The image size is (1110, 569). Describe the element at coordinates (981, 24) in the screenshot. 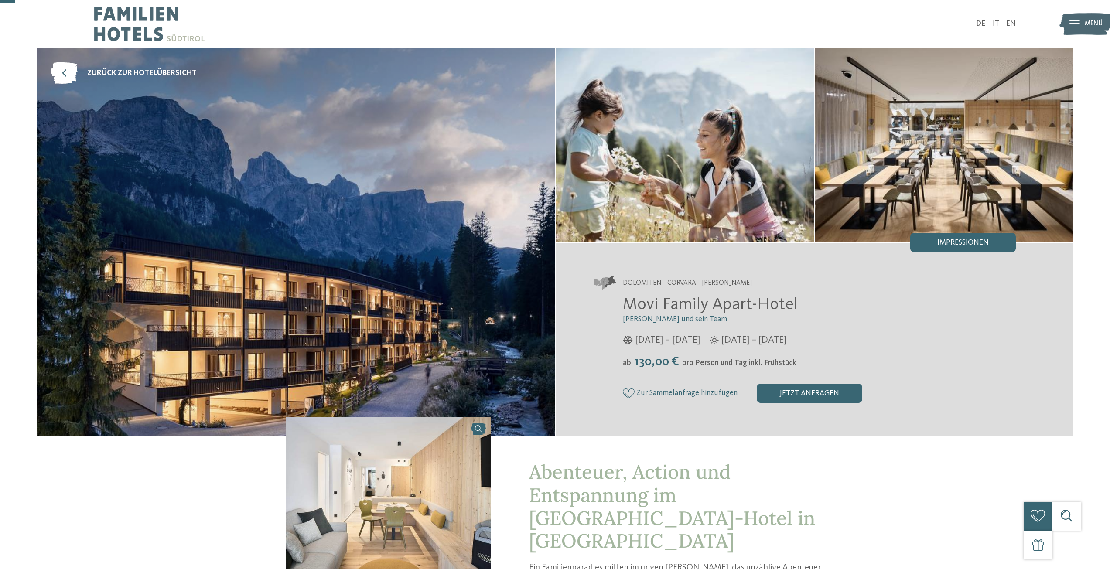

I see `a: DE` at that location.